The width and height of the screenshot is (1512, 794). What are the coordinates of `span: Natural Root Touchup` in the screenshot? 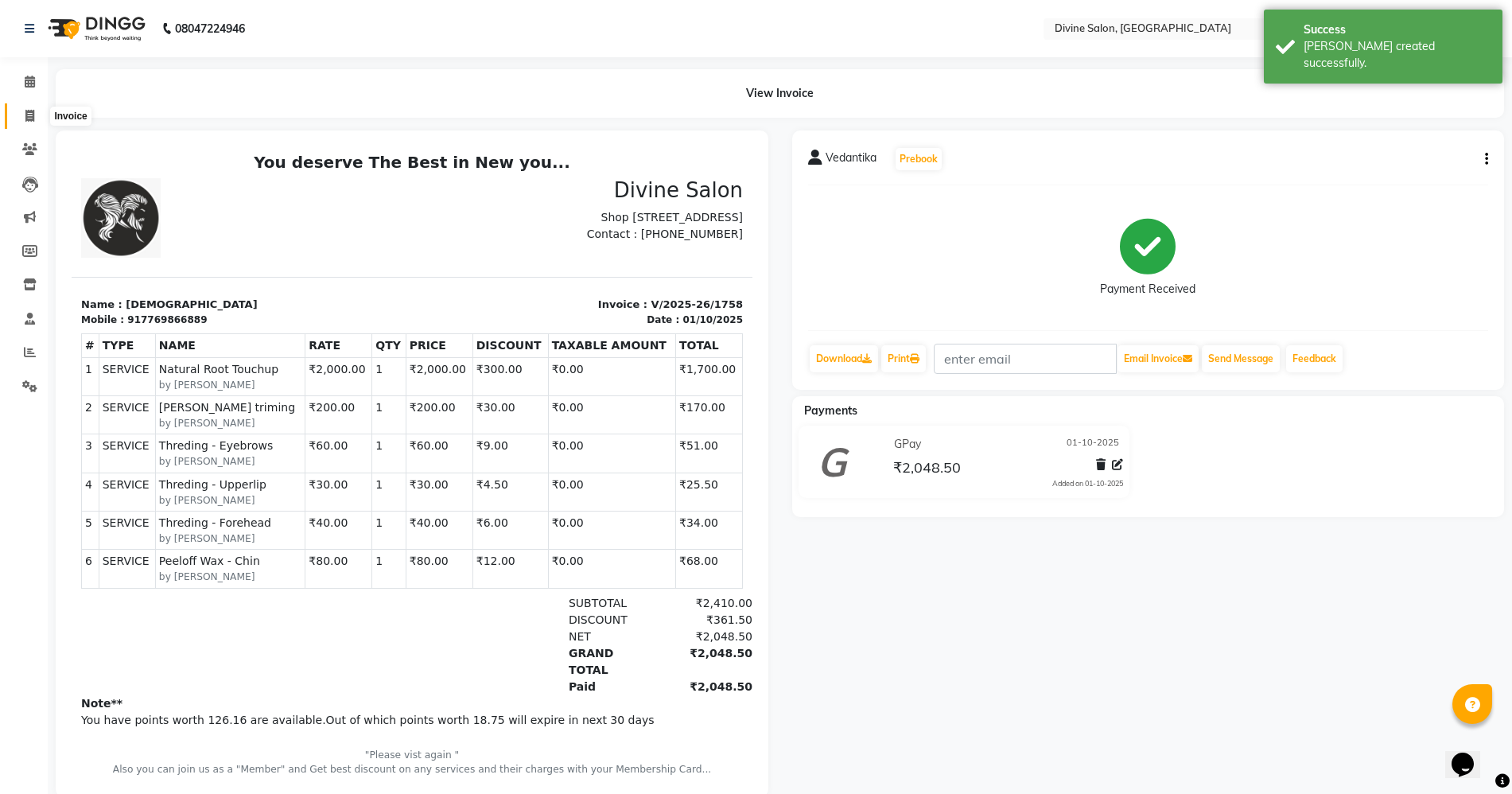 It's located at (158, 222).